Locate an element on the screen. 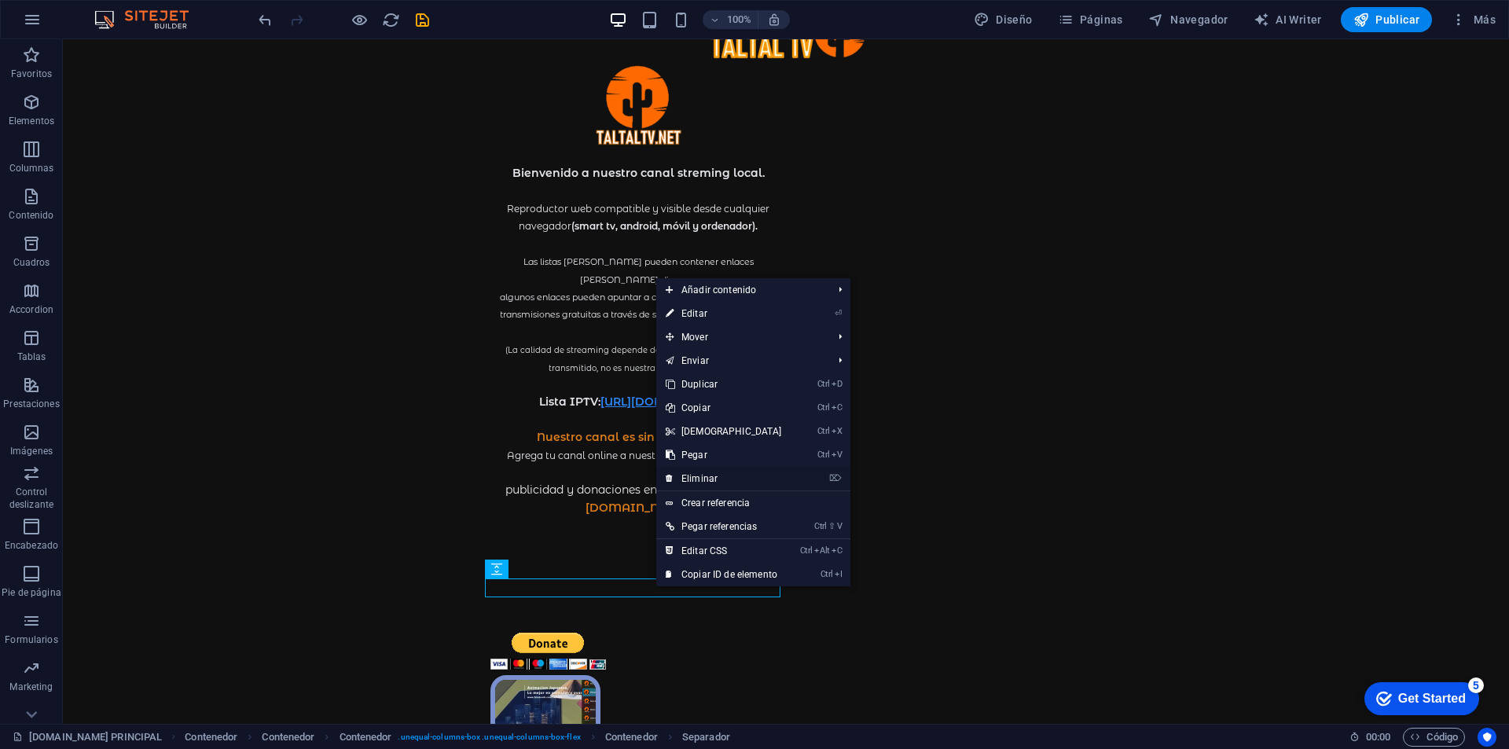  span: AI Writer is located at coordinates (1288, 20).